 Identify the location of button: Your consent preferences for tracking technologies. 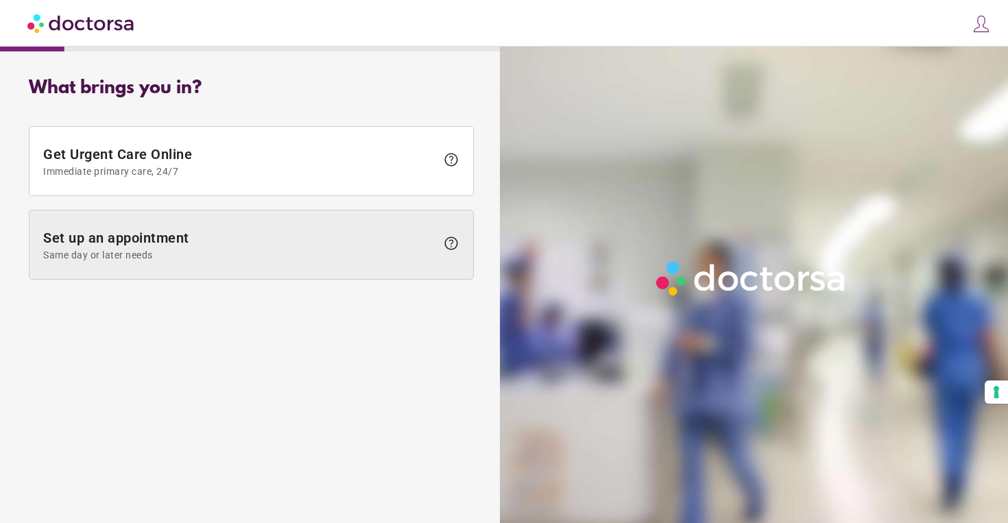
(996, 392).